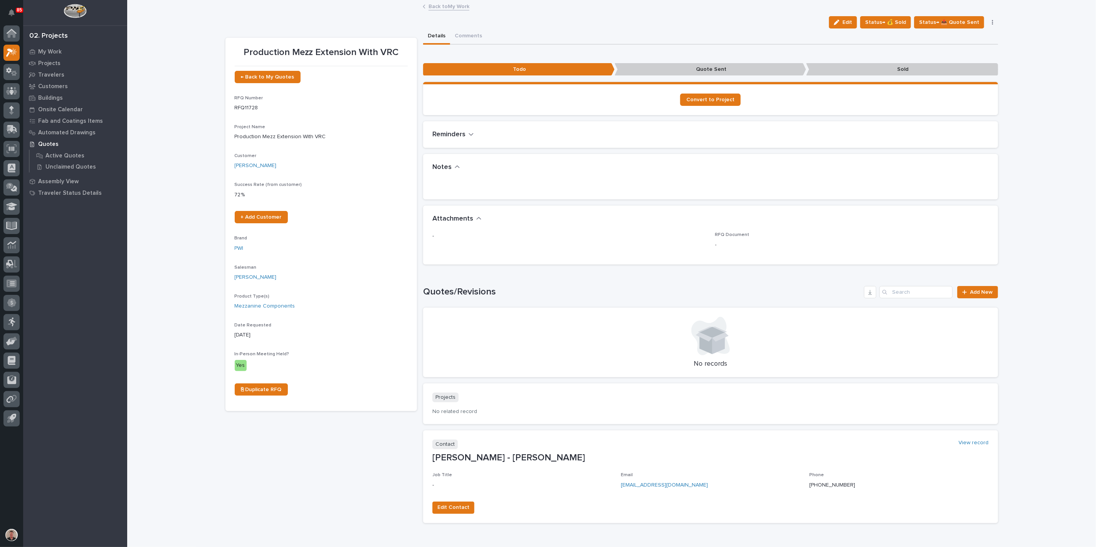  Describe the element at coordinates (446, 168) in the screenshot. I see `button: Notes` at that location.